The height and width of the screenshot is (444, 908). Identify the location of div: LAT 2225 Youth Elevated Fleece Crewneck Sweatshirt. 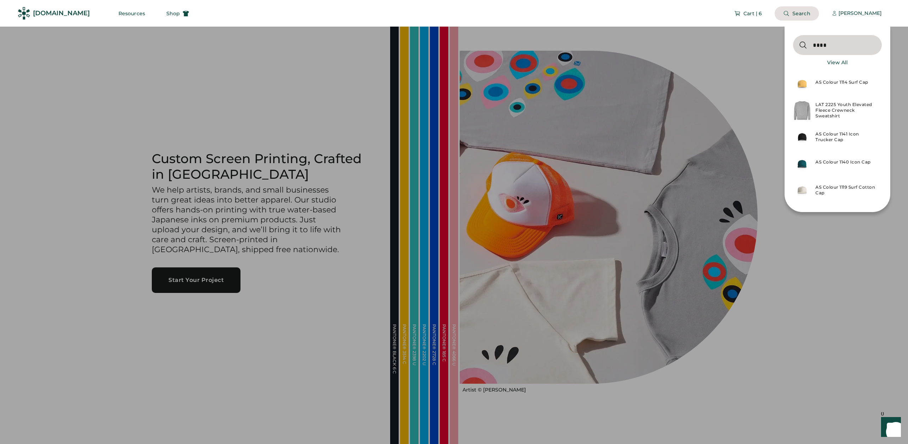
(846, 110).